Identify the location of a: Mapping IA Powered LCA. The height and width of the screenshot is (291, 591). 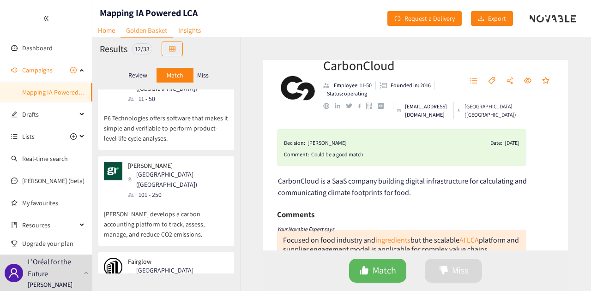
(56, 92).